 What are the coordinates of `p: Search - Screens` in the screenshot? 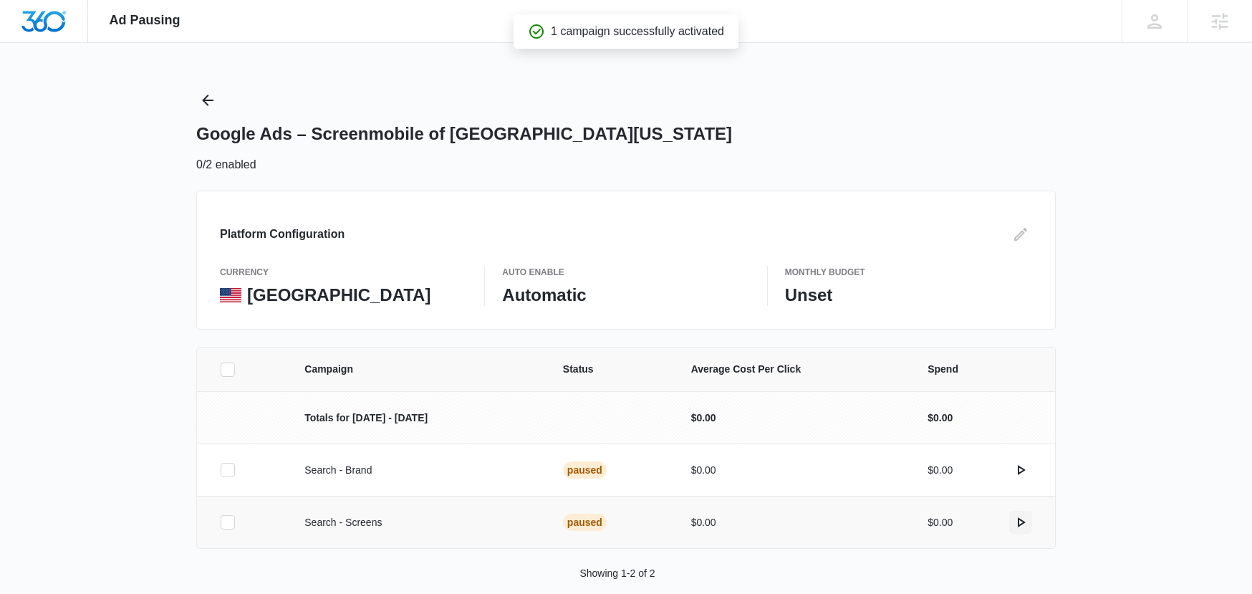 It's located at (416, 522).